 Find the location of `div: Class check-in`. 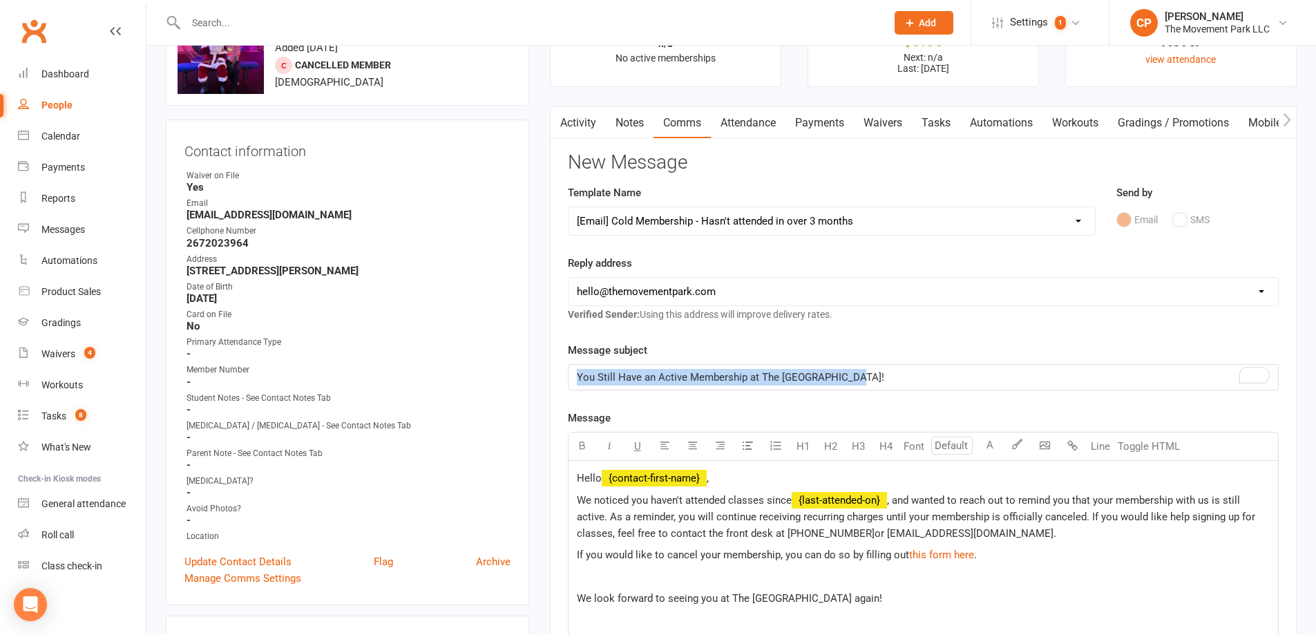

div: Class check-in is located at coordinates (72, 566).